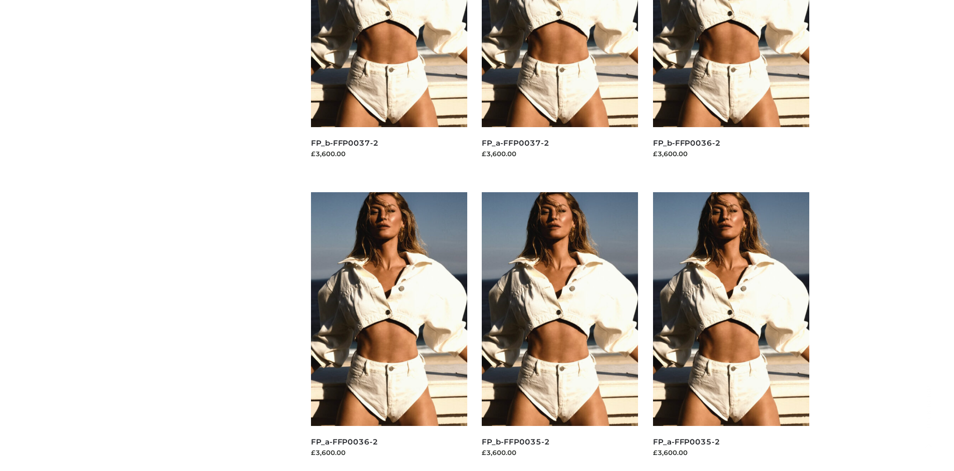 This screenshot has height=471, width=954. Describe the element at coordinates (515, 143) in the screenshot. I see `a: FP_a-FFP0037-2` at that location.